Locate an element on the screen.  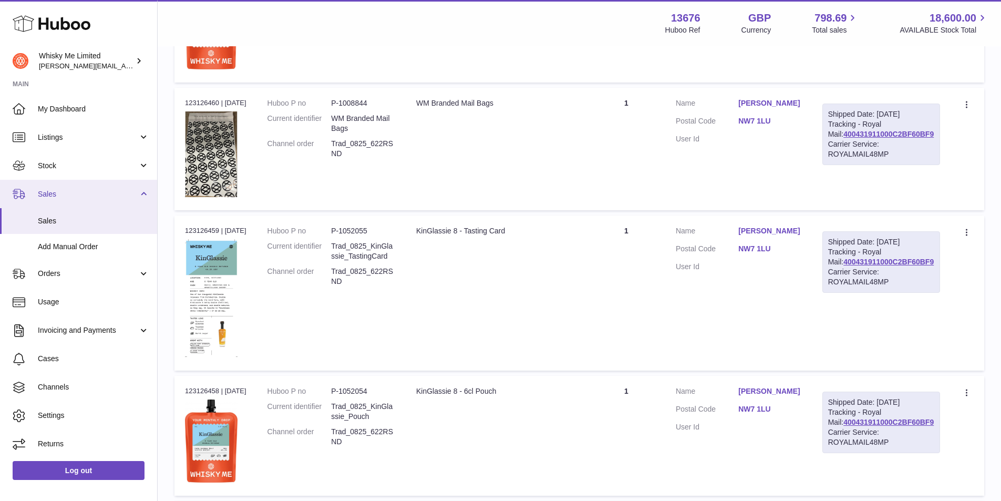
a: 798.69 Total sales is located at coordinates (835, 23).